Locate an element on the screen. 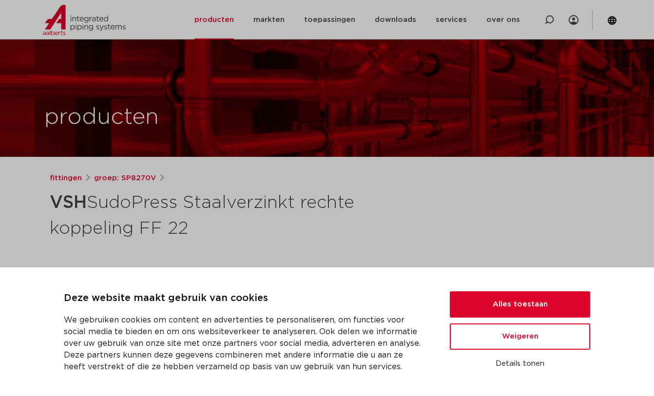  button: Details tonen is located at coordinates (520, 364).